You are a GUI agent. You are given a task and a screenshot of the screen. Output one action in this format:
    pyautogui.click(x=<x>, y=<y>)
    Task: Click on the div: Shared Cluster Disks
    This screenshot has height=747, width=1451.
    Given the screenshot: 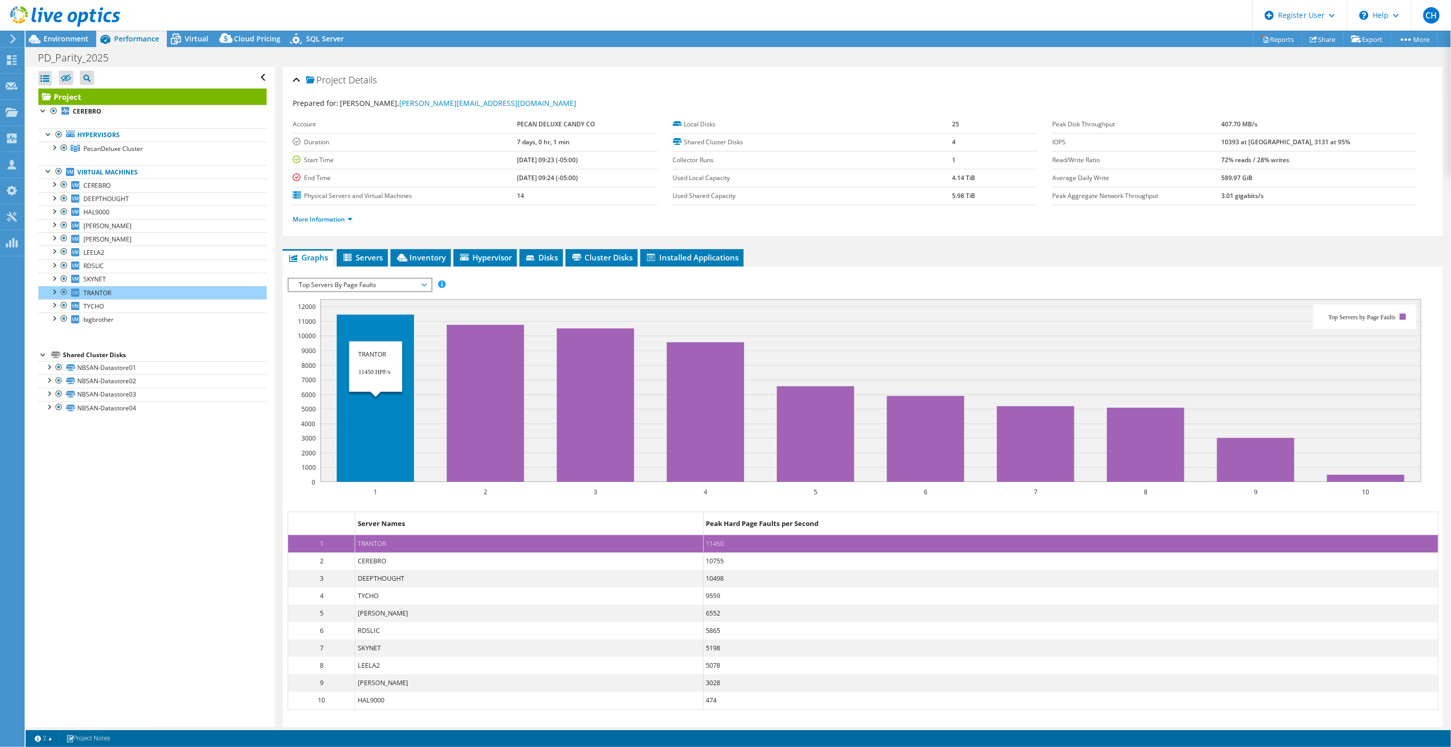 What is the action you would take?
    pyautogui.click(x=165, y=355)
    